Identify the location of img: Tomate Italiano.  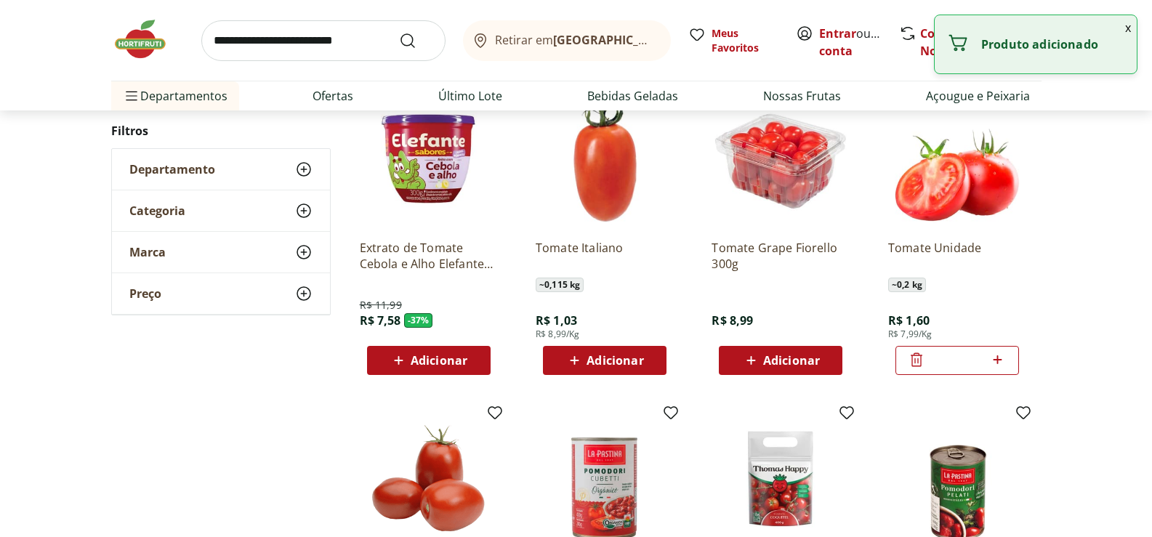
(605, 159).